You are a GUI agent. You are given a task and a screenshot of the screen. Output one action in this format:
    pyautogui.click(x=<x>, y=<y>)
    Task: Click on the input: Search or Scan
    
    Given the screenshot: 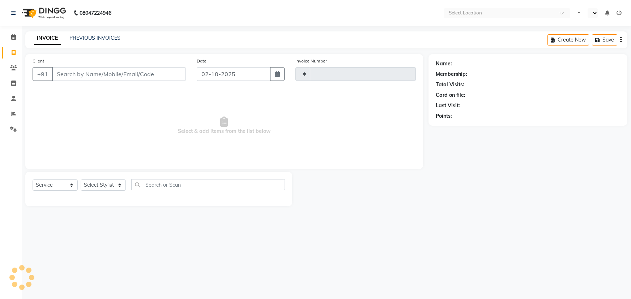 What is the action you would take?
    pyautogui.click(x=208, y=185)
    